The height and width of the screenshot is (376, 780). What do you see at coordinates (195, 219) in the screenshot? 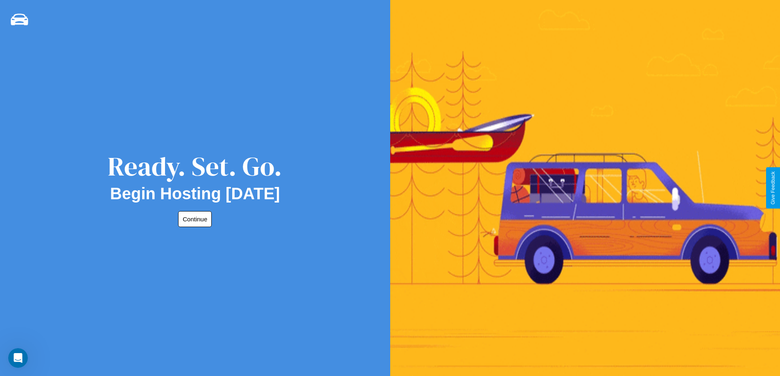
I see `button: Continue` at bounding box center [195, 219].